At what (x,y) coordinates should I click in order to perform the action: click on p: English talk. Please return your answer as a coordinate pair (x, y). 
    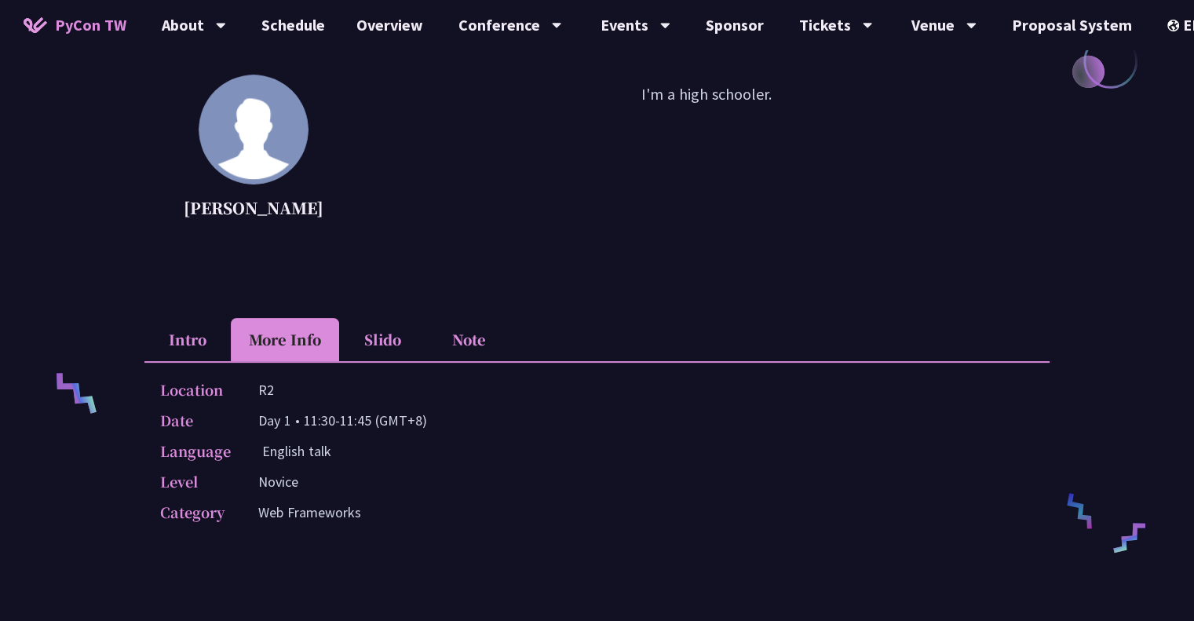
    Looking at the image, I should click on (297, 451).